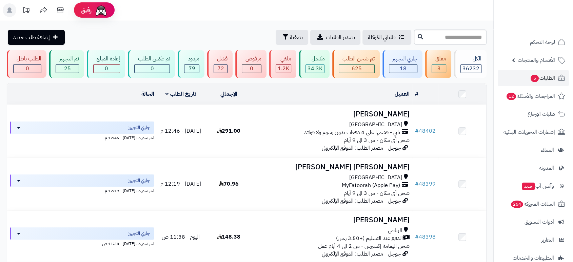 This screenshot has height=262, width=573. Describe the element at coordinates (403, 68) in the screenshot. I see `div: 18` at that location.